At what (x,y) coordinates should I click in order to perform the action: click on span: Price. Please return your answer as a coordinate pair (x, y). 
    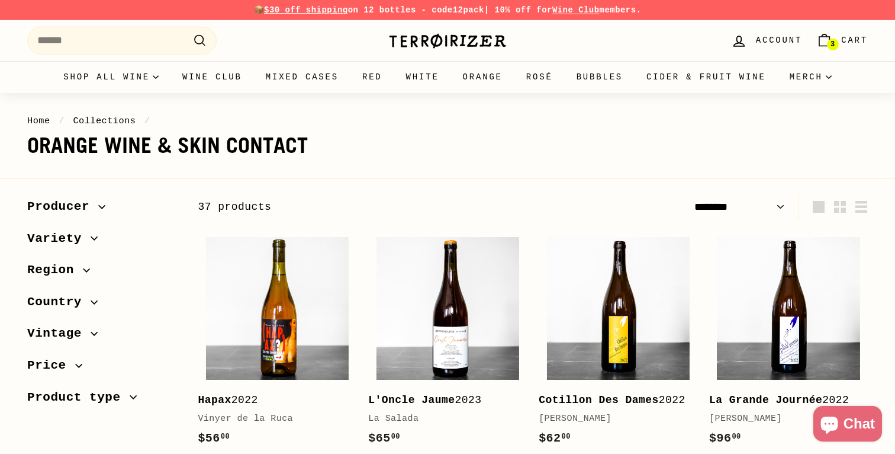
    Looking at the image, I should click on (51, 365).